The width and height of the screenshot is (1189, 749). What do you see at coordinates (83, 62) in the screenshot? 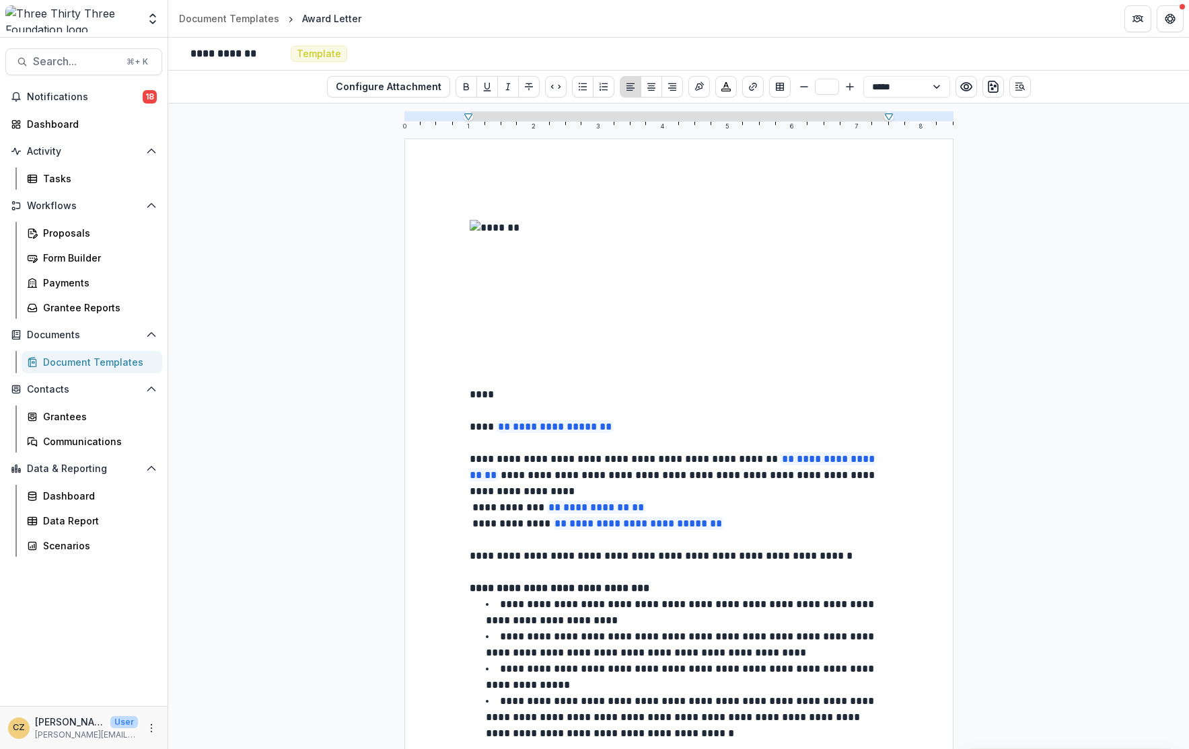
I see `button: Search...` at bounding box center [83, 62].